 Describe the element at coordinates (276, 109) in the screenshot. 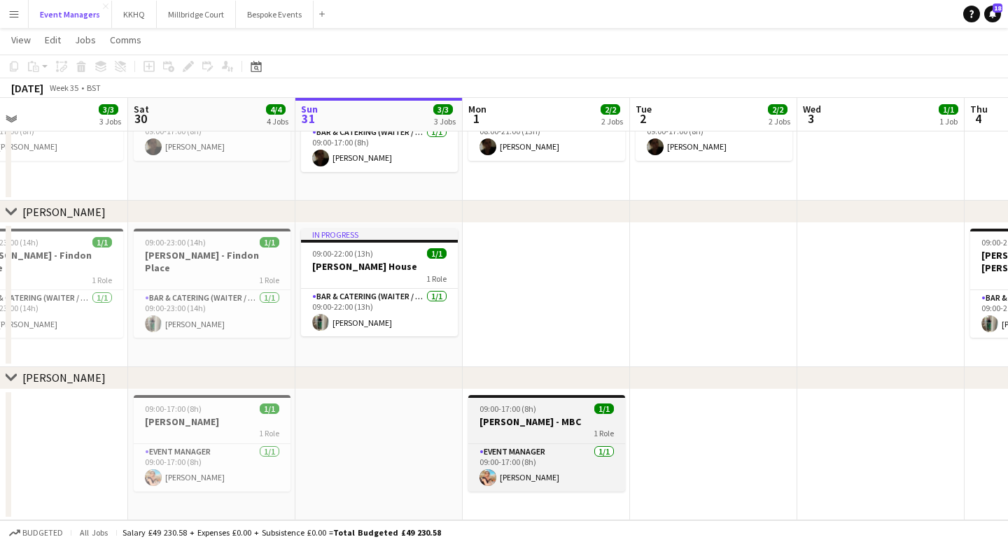

I see `span: 4/4` at that location.